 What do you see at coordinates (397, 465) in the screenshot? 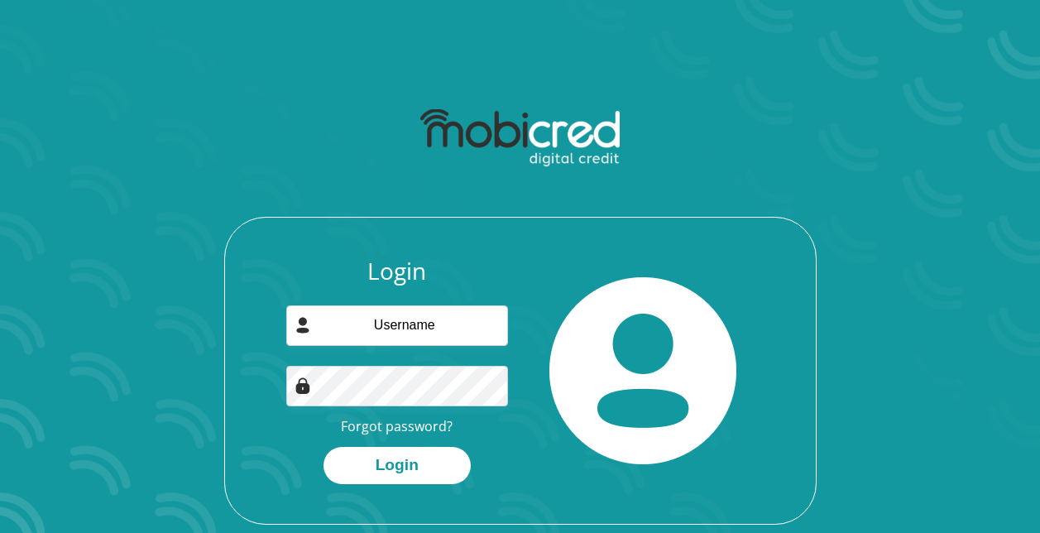
I see `button: Login` at bounding box center [397, 465].